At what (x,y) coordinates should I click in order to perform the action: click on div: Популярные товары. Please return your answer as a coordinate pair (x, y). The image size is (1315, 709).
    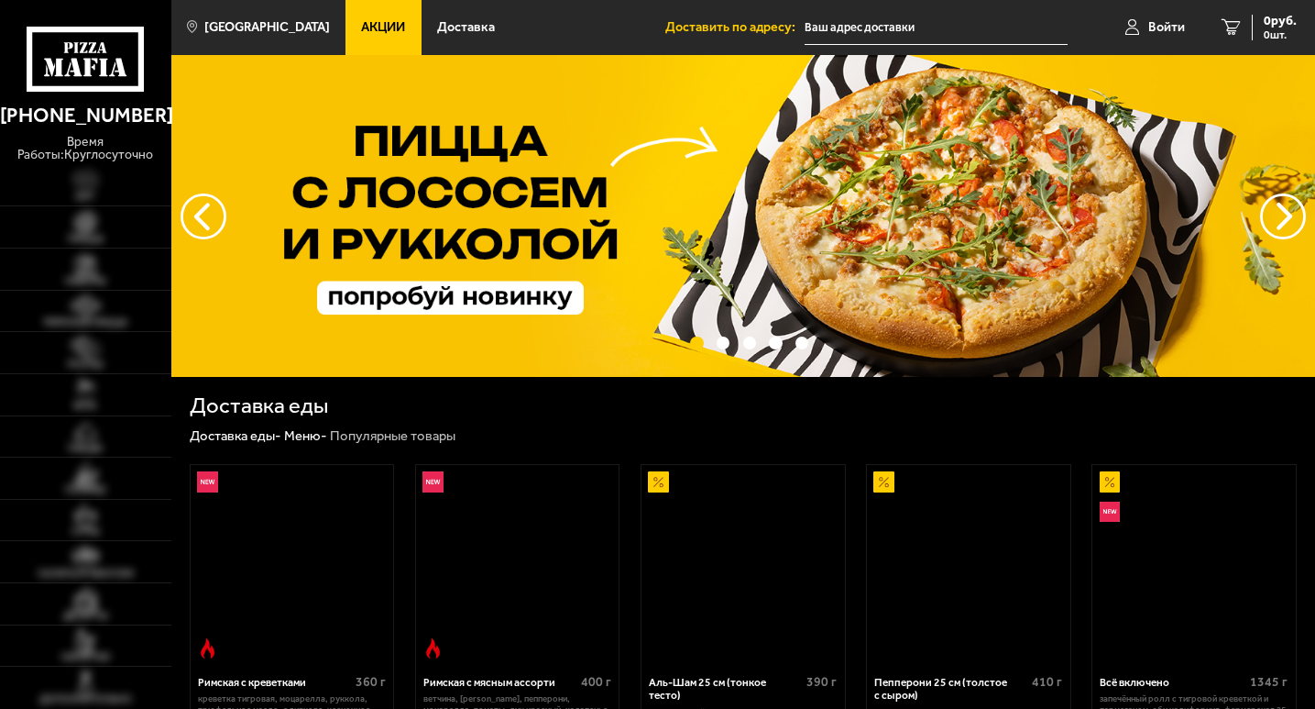
    Looking at the image, I should click on (392, 435).